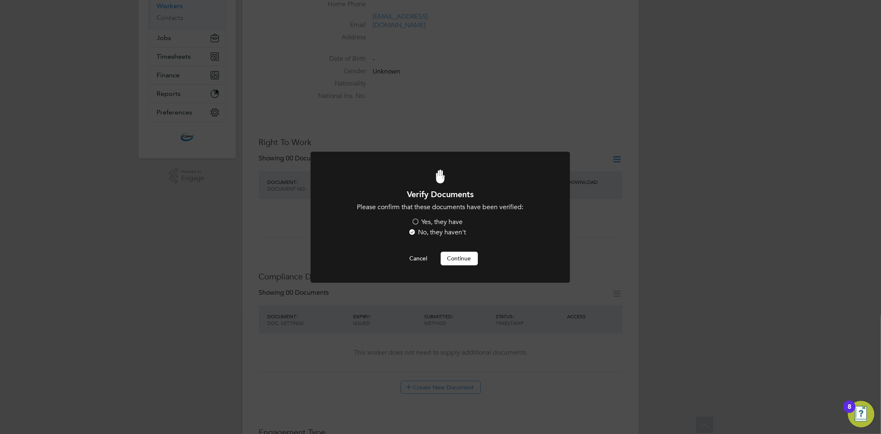  I want to click on button: Open Resource Center, 8 new notifications, so click(861, 414).